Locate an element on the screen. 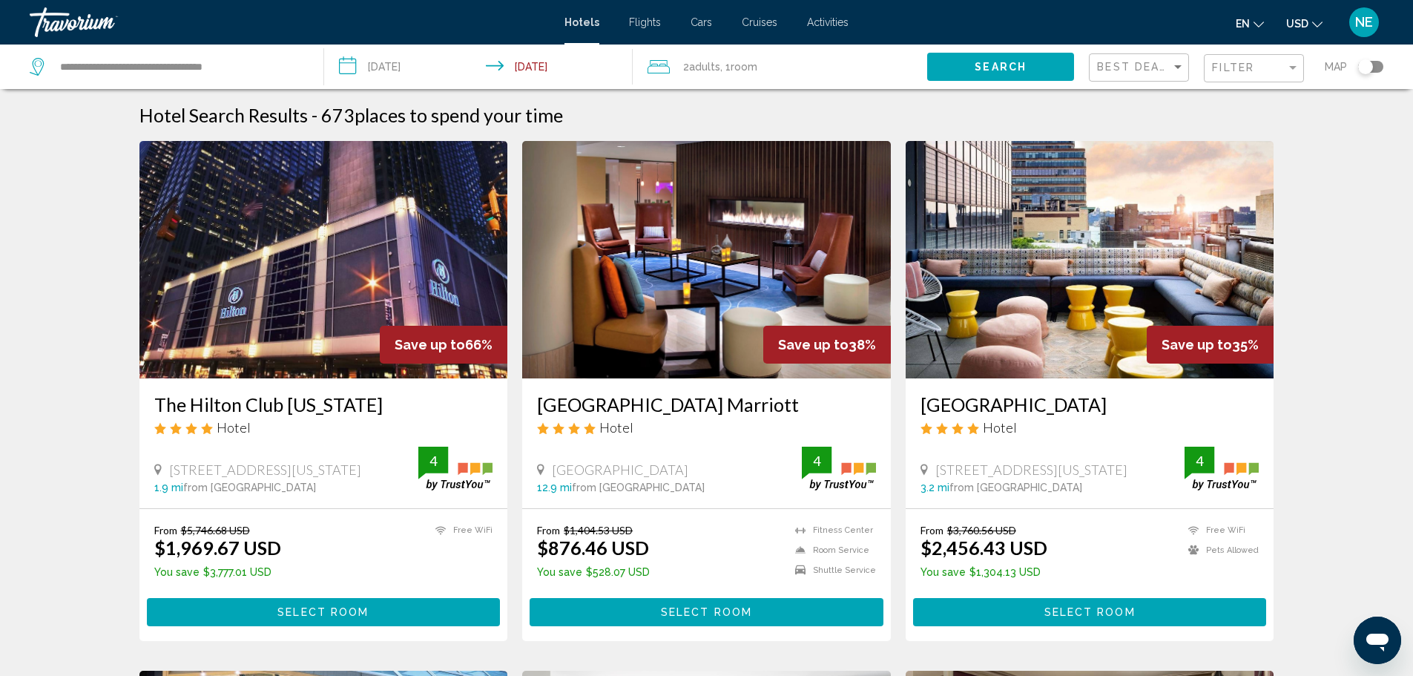  span: Search is located at coordinates (1001, 68).